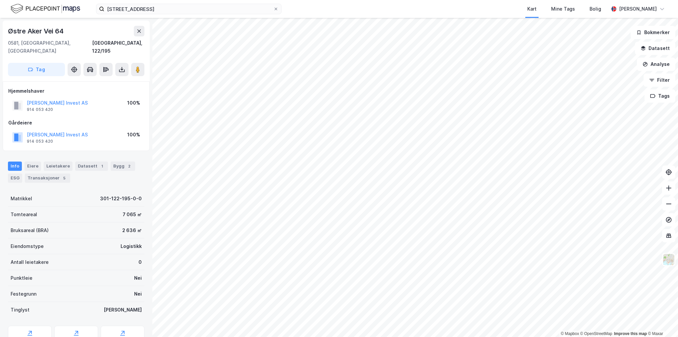  What do you see at coordinates (660, 96) in the screenshot?
I see `button: Tags` at bounding box center [660, 96].